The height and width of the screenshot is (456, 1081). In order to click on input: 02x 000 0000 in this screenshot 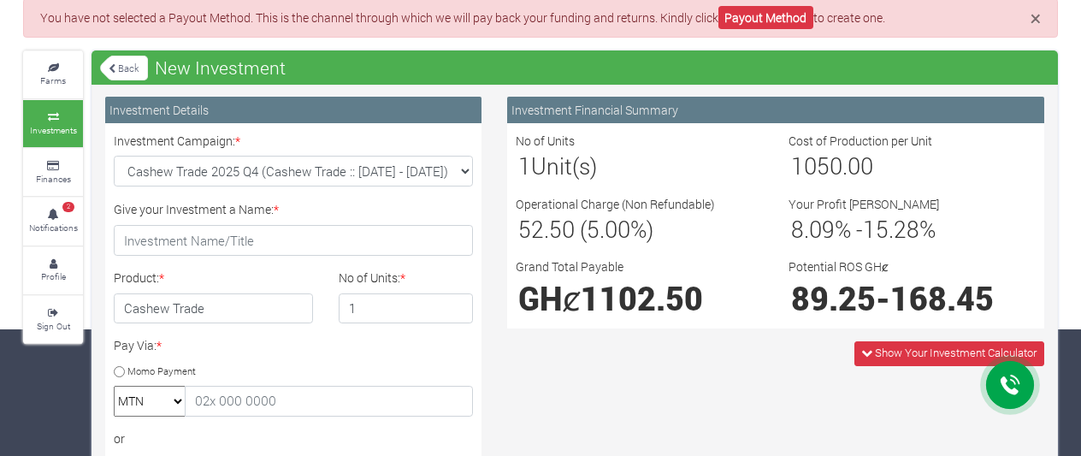, I will do `click(328, 401)`.